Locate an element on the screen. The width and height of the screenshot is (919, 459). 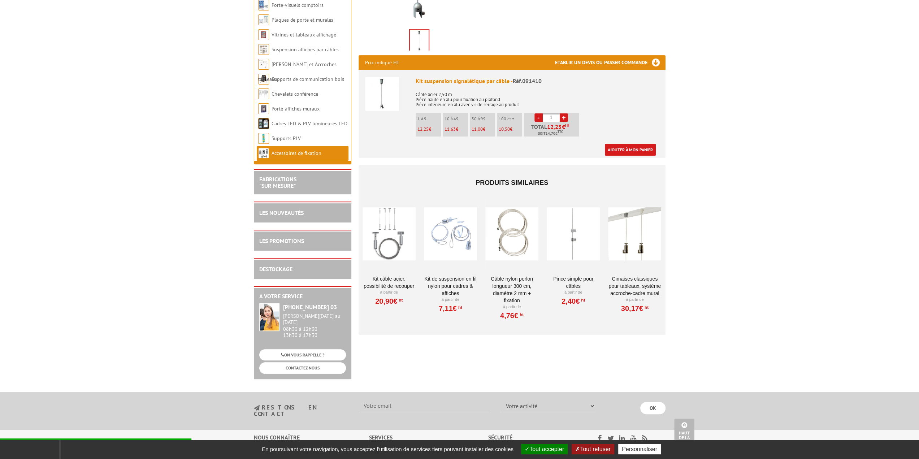
span: Réf.091410 is located at coordinates (527, 81).